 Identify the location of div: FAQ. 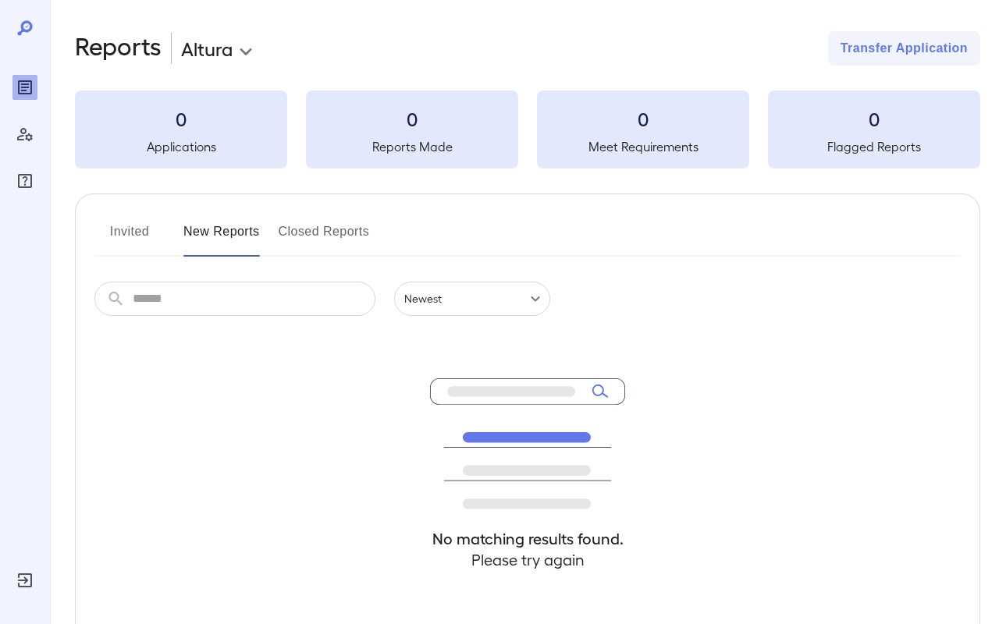
(25, 181).